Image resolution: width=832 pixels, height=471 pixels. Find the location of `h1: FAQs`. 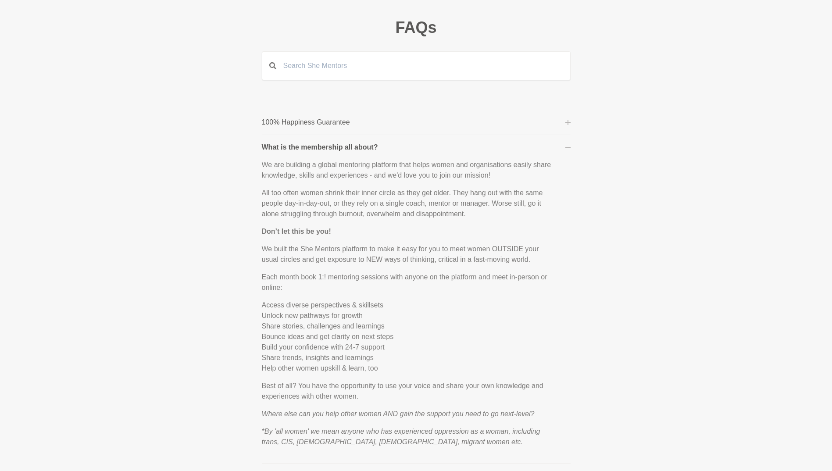

h1: FAQs is located at coordinates (416, 27).